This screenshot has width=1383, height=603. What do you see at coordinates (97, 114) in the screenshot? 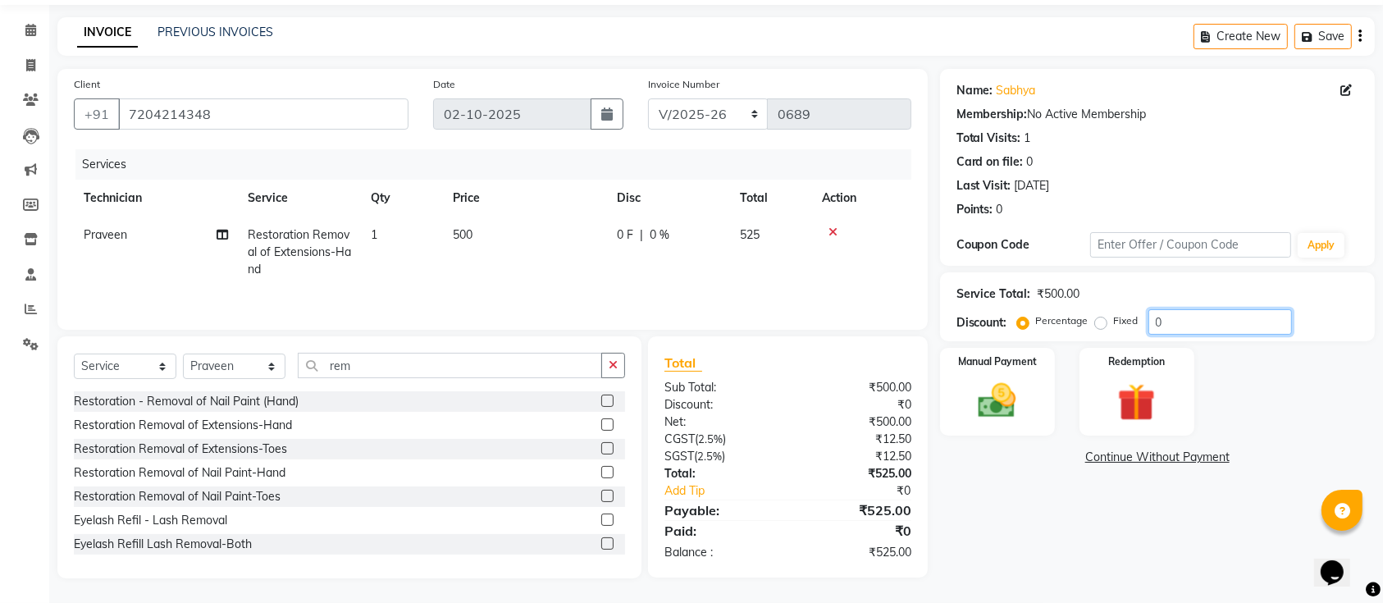
I see `button: +91` at bounding box center [97, 114].